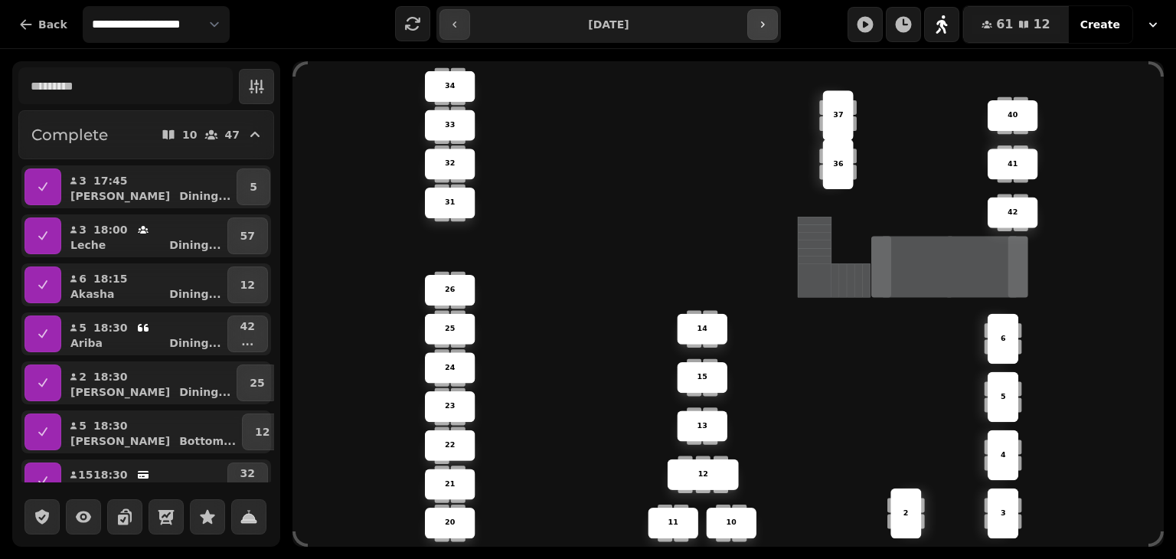 The width and height of the screenshot is (1176, 559). What do you see at coordinates (87, 343) in the screenshot?
I see `p: Ariba` at bounding box center [87, 343].